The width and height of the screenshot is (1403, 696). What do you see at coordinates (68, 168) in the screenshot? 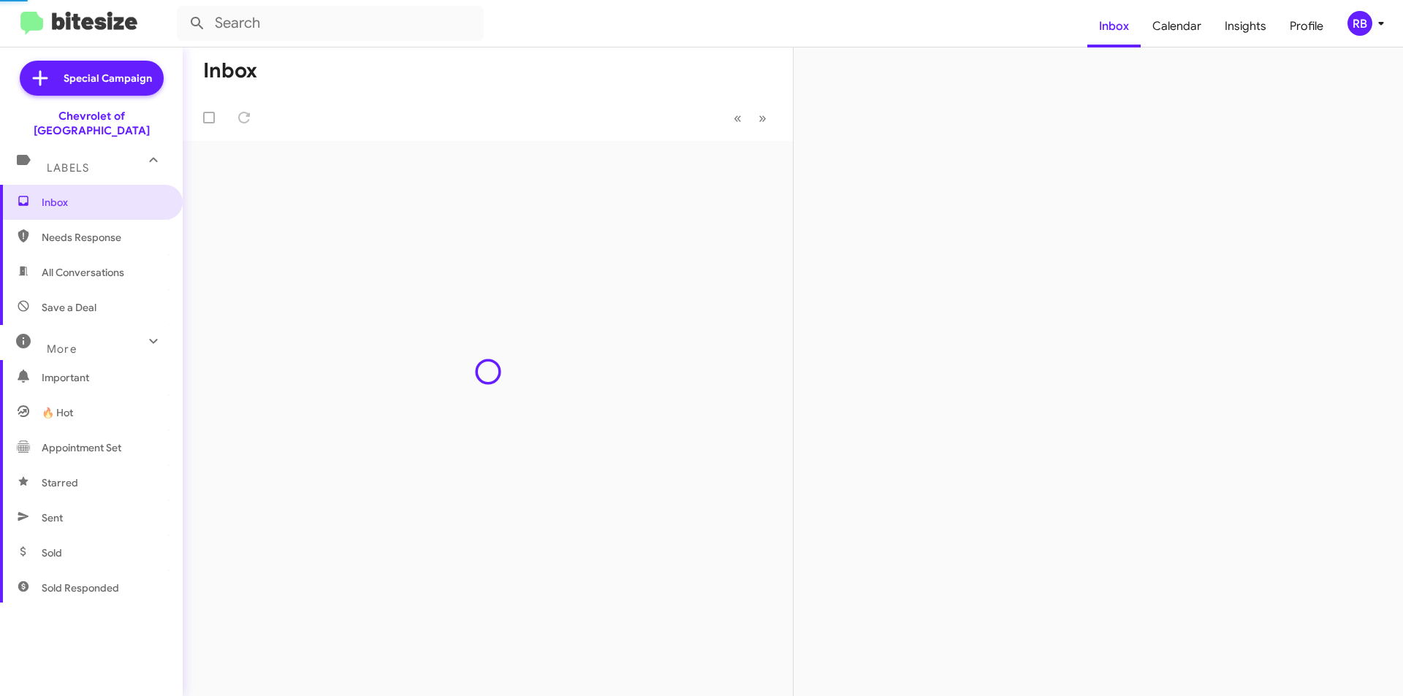
I see `span: Labels` at bounding box center [68, 168].